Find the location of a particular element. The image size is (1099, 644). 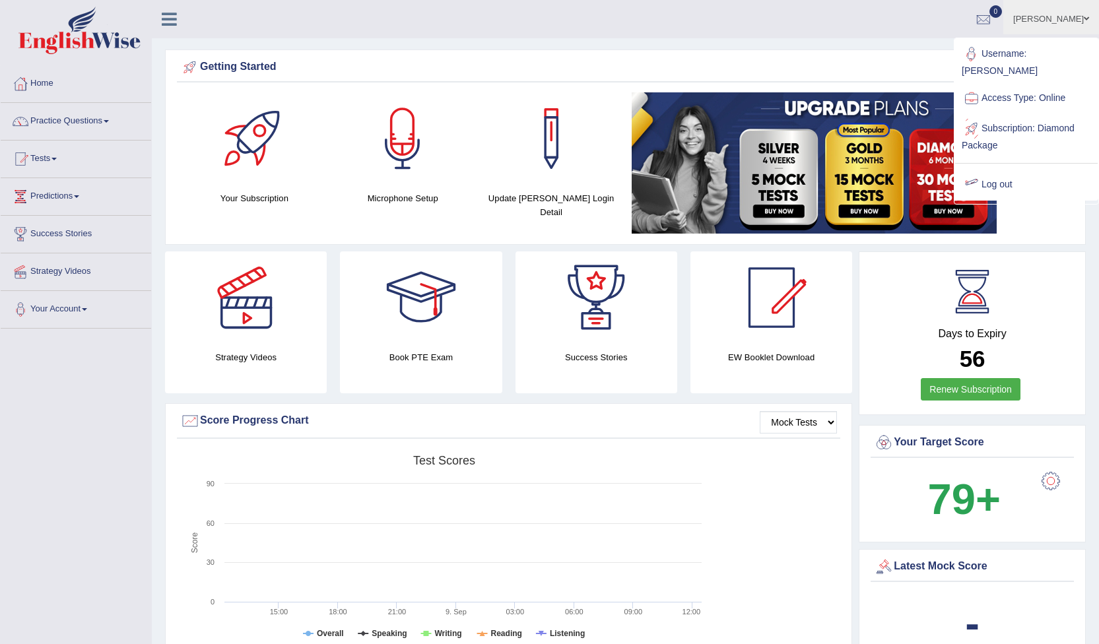

tspan: Score is located at coordinates (195, 543).